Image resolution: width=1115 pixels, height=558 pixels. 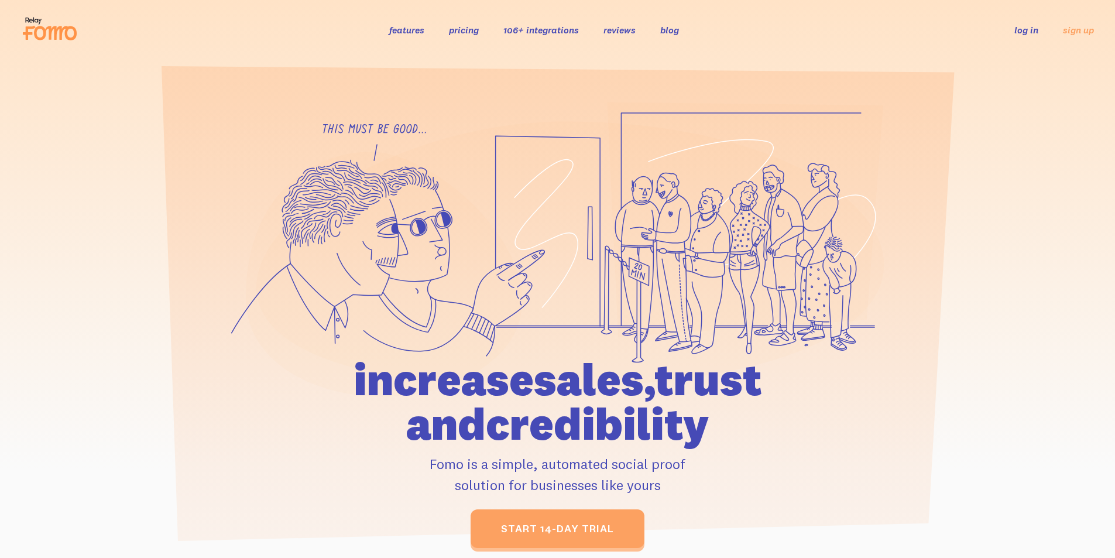 I want to click on a: sign up, so click(x=1078, y=30).